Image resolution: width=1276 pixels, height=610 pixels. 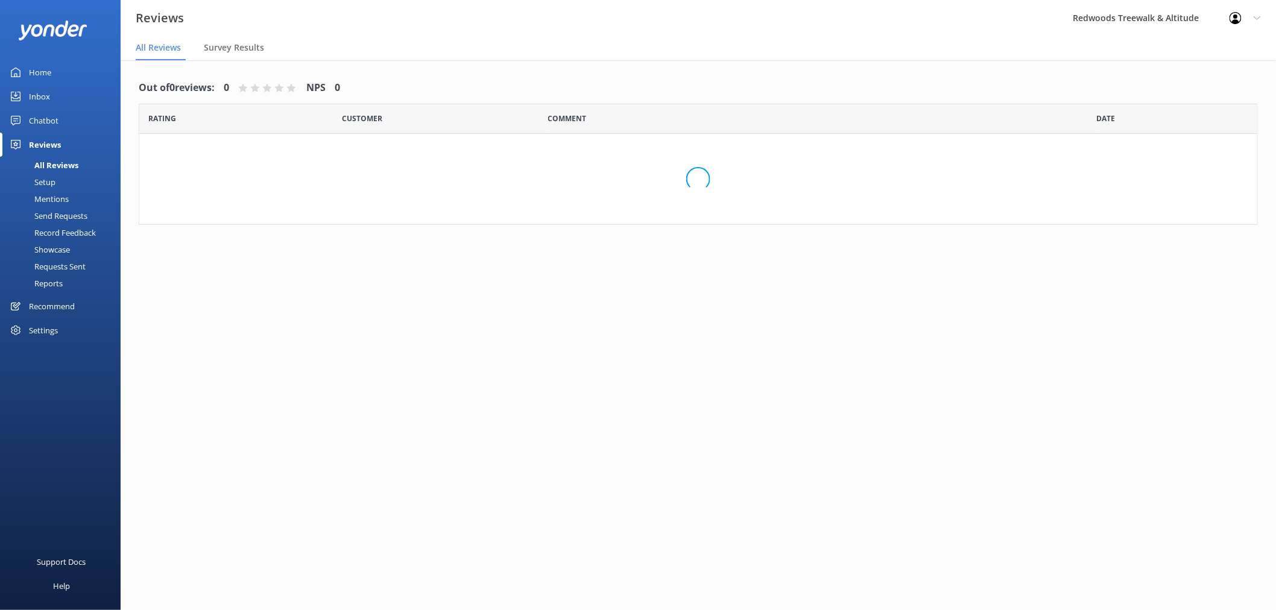 What do you see at coordinates (45, 145) in the screenshot?
I see `div: Reviews` at bounding box center [45, 145].